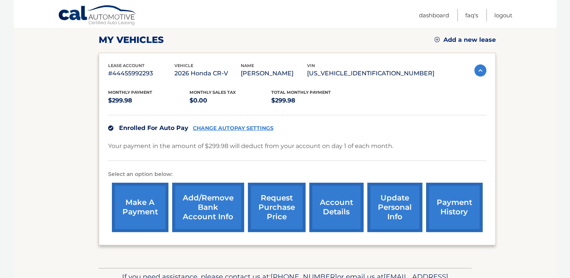  What do you see at coordinates (297, 174) in the screenshot?
I see `p: Select an option below:` at bounding box center [297, 174].